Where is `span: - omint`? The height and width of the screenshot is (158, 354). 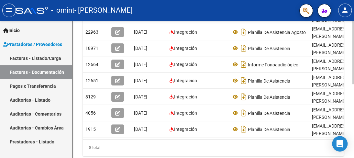 span: - omint is located at coordinates (63, 10).